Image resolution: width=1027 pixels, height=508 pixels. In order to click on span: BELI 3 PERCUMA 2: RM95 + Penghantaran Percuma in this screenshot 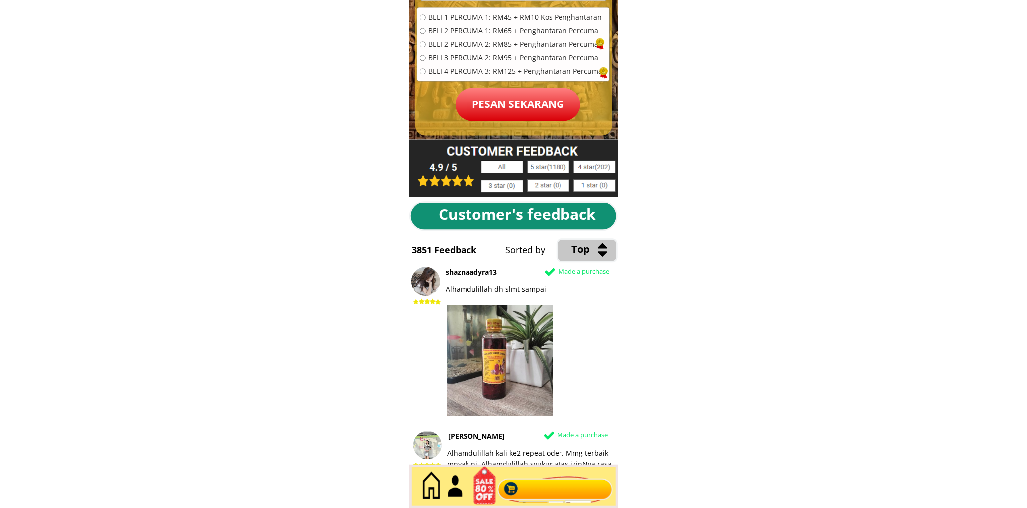, I will do `click(515, 58)`.